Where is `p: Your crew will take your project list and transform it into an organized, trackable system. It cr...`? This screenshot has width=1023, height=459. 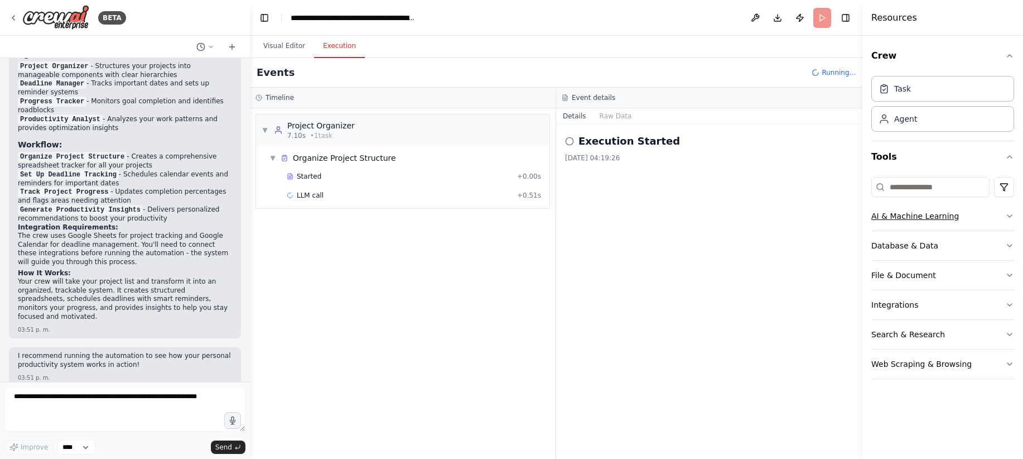
p: Your crew will take your project list and transform it into an organized, trackable system. It cr... is located at coordinates (125, 299).